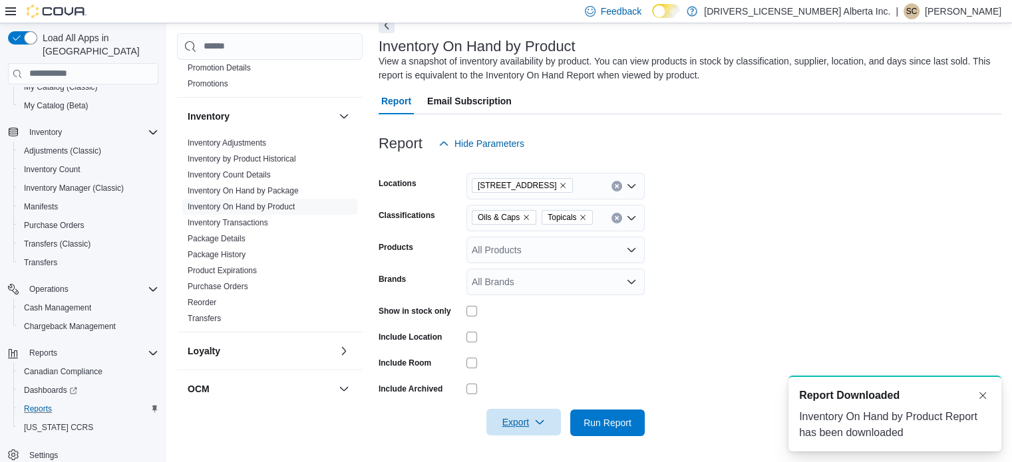 This screenshot has height=462, width=1012. Describe the element at coordinates (227, 143) in the screenshot. I see `a: Inventory Adjustments` at that location.